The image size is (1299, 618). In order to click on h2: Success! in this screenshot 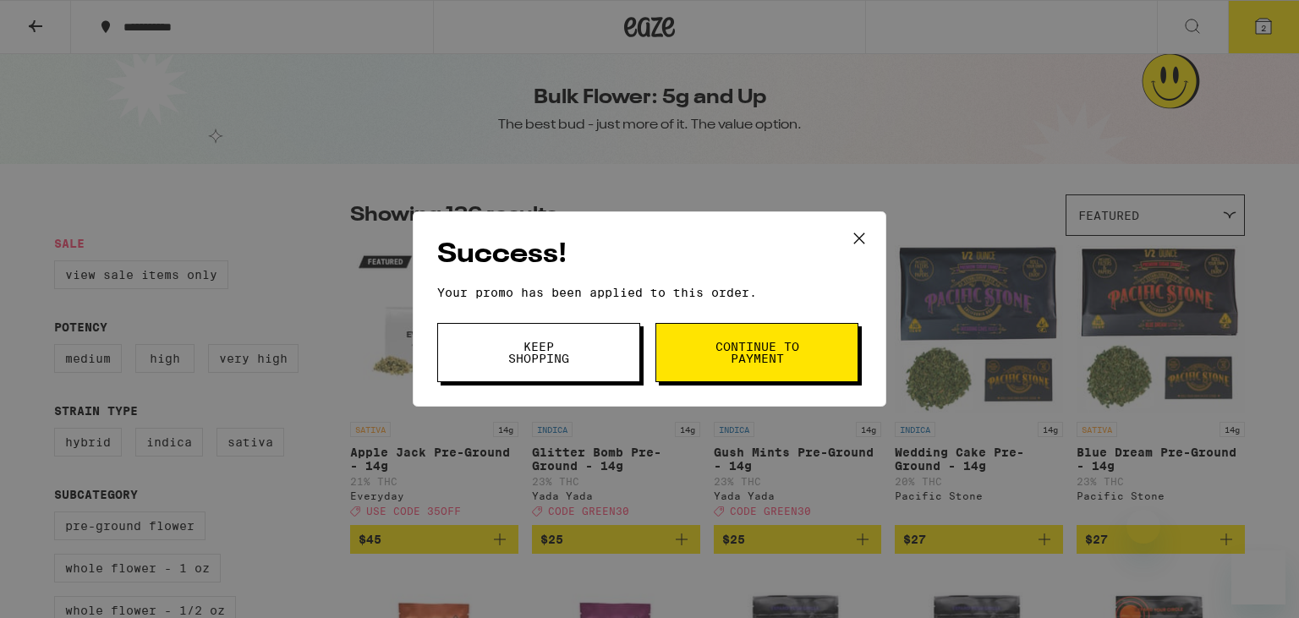, I will do `click(649, 255)`.